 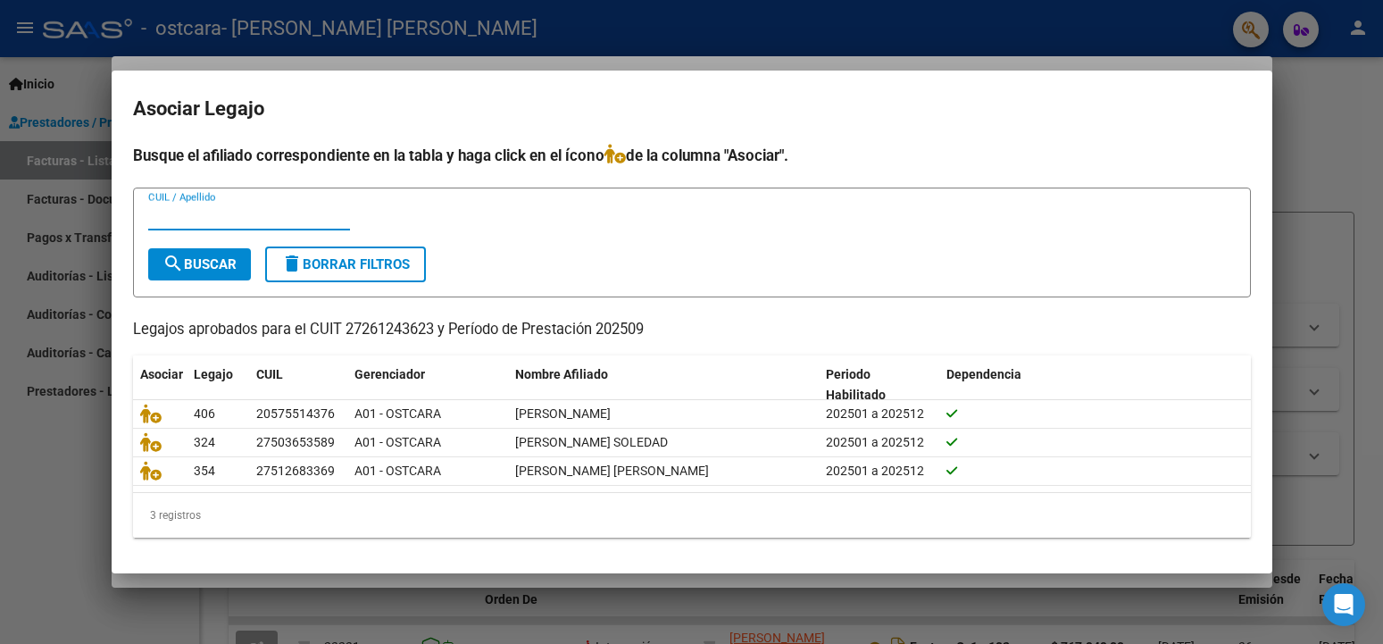 What do you see at coordinates (561, 374) in the screenshot?
I see `span: Nombre Afiliado` at bounding box center [561, 374].